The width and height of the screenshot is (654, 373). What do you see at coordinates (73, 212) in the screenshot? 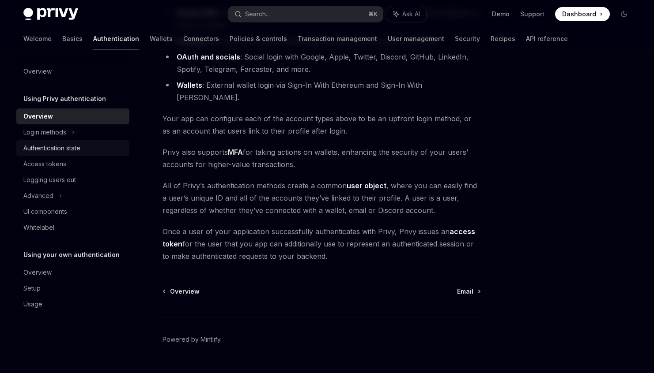
I see `a: UI components` at bounding box center [73, 212].